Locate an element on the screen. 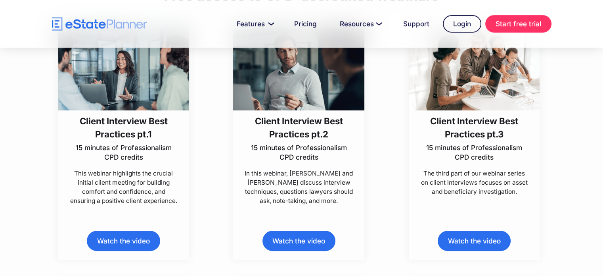 This screenshot has height=276, width=603. a: Support is located at coordinates (416, 24).